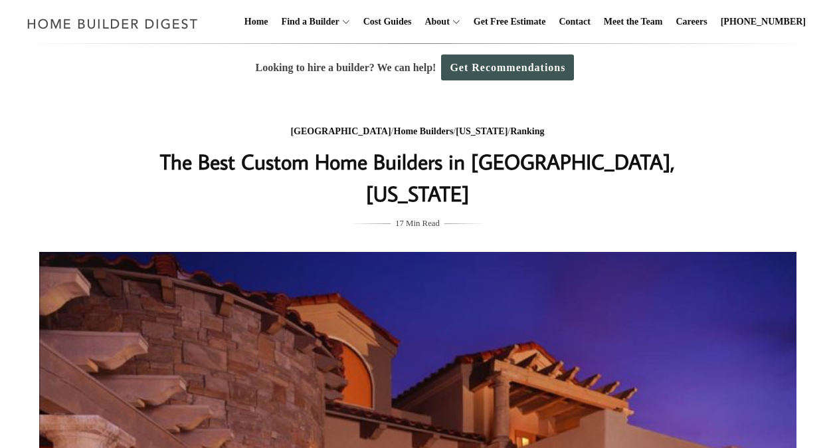  I want to click on a: Meet the Team, so click(633, 22).